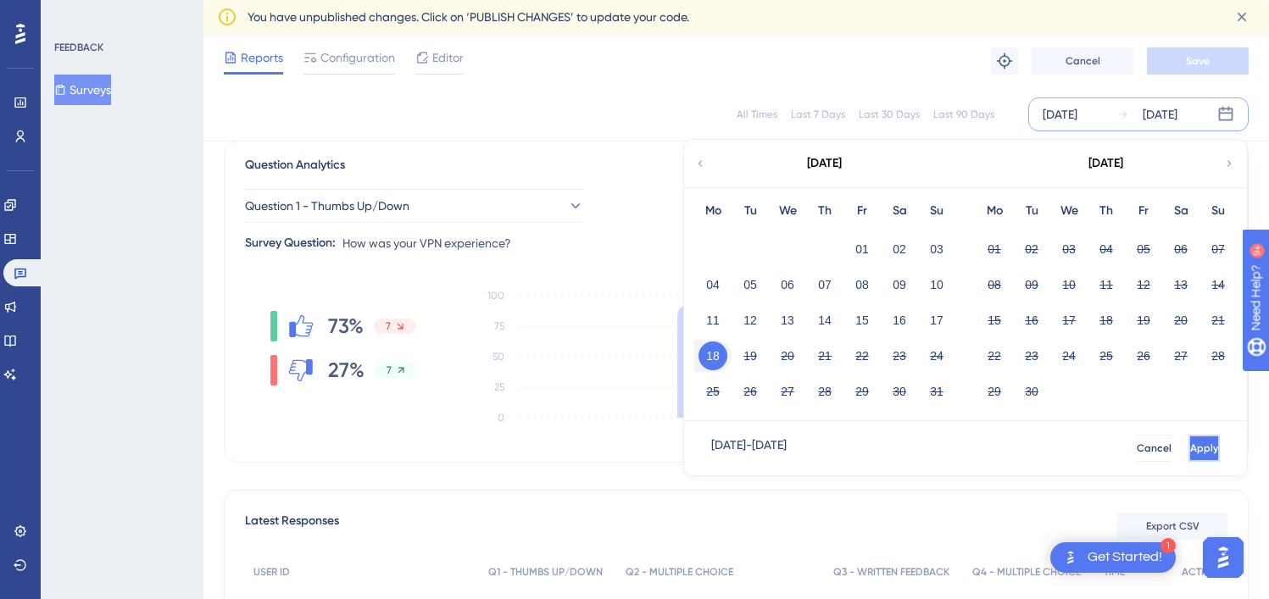  Describe the element at coordinates (346, 326) in the screenshot. I see `span: 73%` at that location.